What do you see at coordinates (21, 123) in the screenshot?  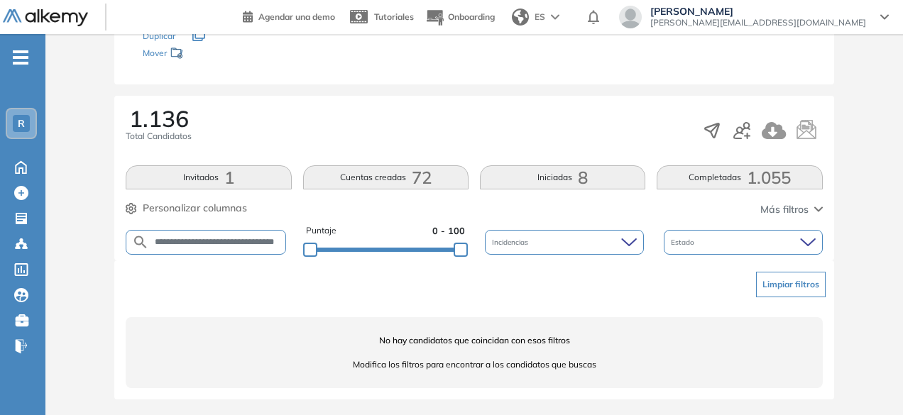 I see `span: R` at bounding box center [21, 123].